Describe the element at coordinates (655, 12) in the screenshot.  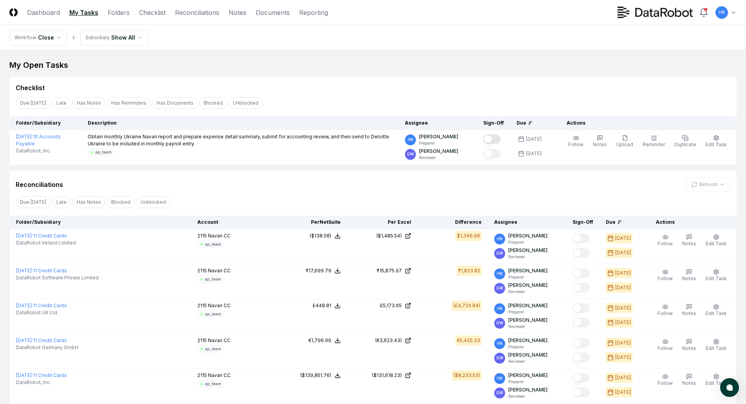
I see `img: DataRobot logo` at that location.